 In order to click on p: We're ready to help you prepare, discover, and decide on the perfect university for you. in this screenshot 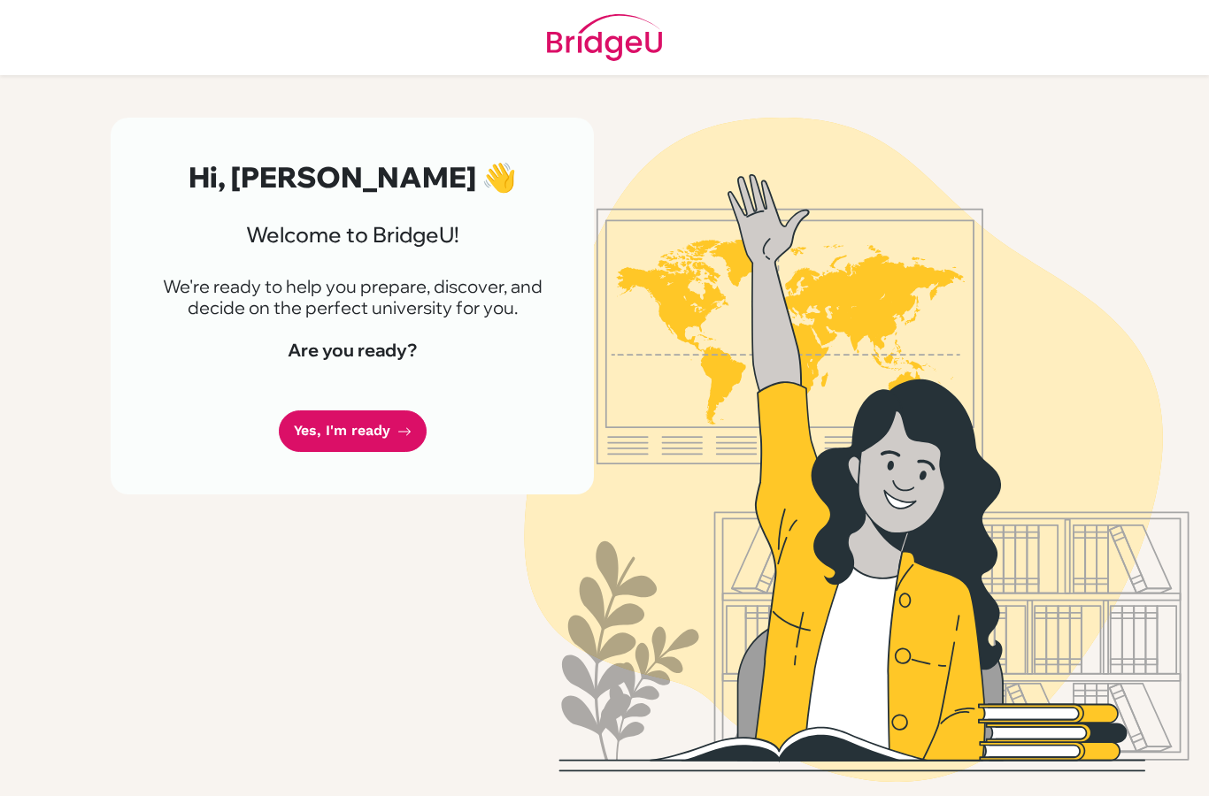, I will do `click(352, 297)`.